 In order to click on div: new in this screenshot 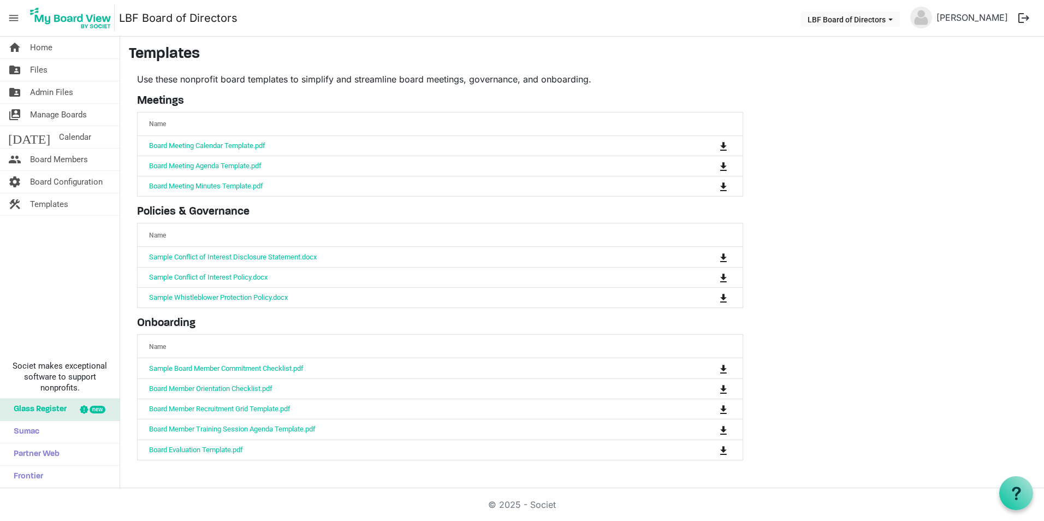, I will do `click(97, 410)`.